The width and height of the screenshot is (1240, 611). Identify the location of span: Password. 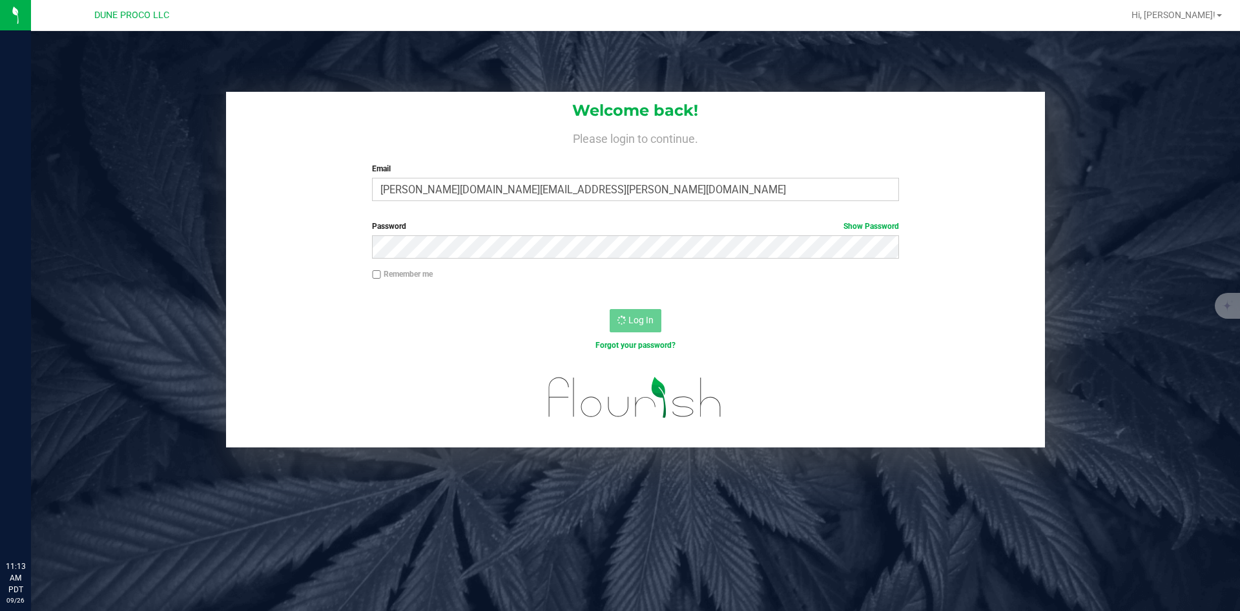
(389, 226).